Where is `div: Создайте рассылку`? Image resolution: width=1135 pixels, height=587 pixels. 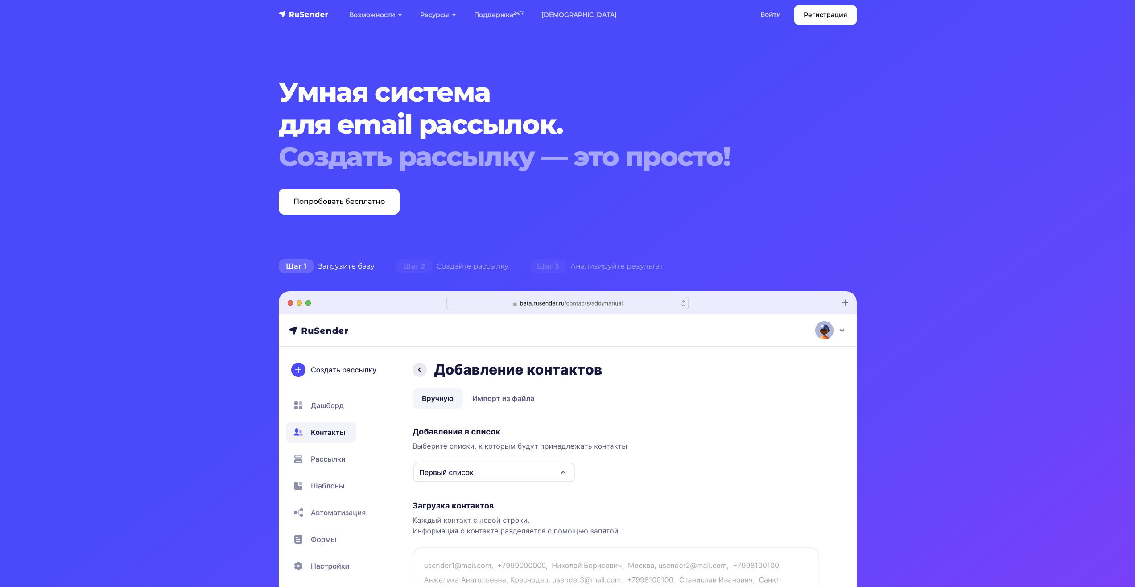
div: Создайте рассылку is located at coordinates (452, 266).